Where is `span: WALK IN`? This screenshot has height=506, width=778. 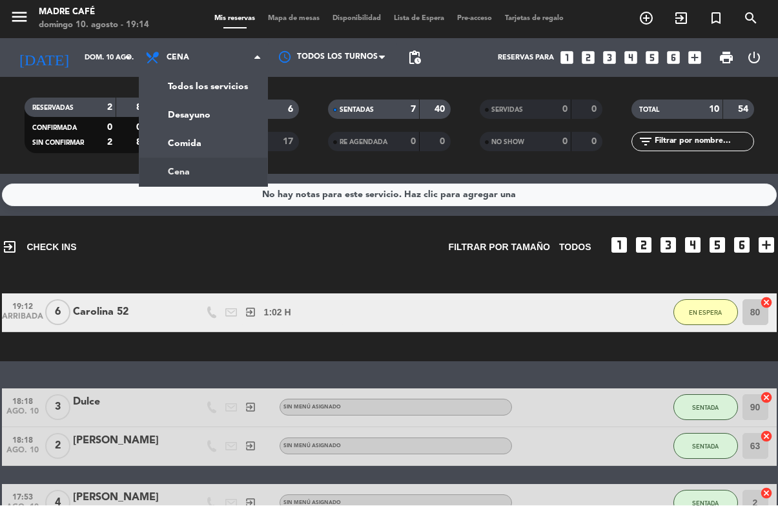
span: WALK IN is located at coordinates (681, 19).